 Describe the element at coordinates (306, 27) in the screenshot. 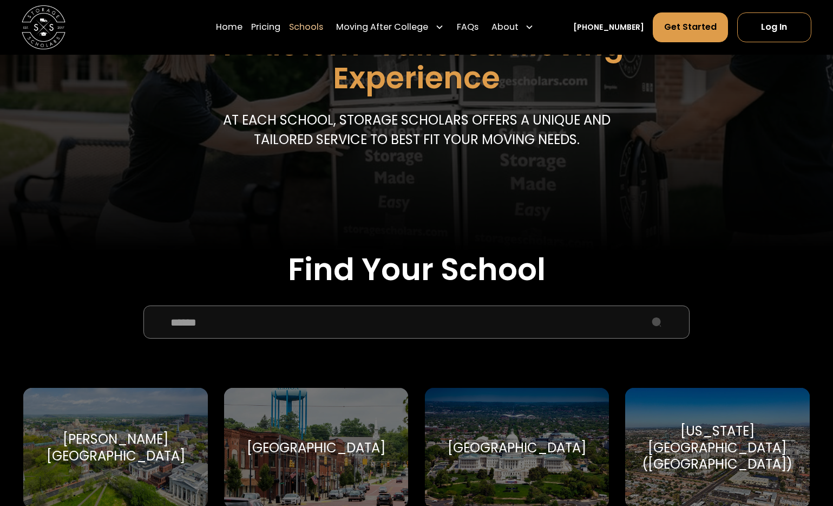

I see `a: Schools` at that location.